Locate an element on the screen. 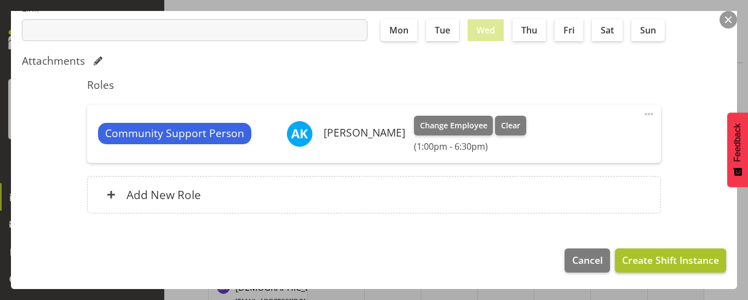 The height and width of the screenshot is (300, 748). h6: (1:00pm - 6:30pm) is located at coordinates (470, 146).